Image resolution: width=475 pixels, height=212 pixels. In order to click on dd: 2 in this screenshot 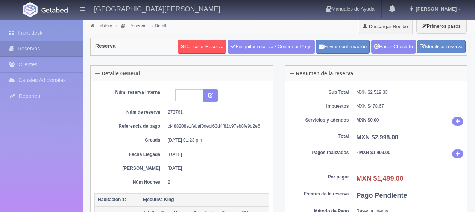, I will do `click(215, 182)`.